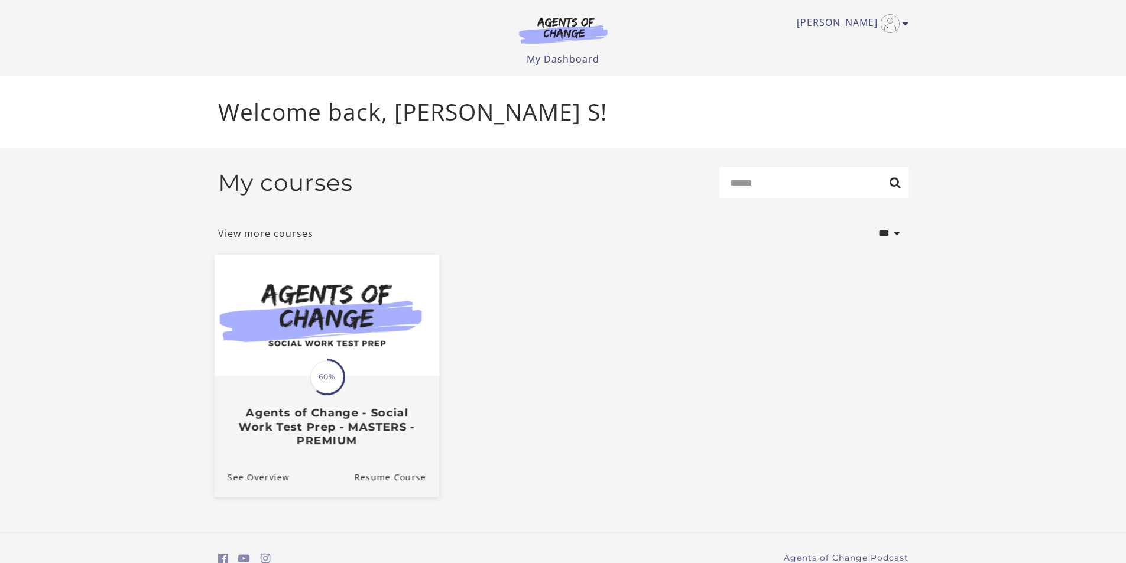 This screenshot has width=1126, height=563. What do you see at coordinates (327, 377) in the screenshot?
I see `span: 60%` at bounding box center [327, 377].